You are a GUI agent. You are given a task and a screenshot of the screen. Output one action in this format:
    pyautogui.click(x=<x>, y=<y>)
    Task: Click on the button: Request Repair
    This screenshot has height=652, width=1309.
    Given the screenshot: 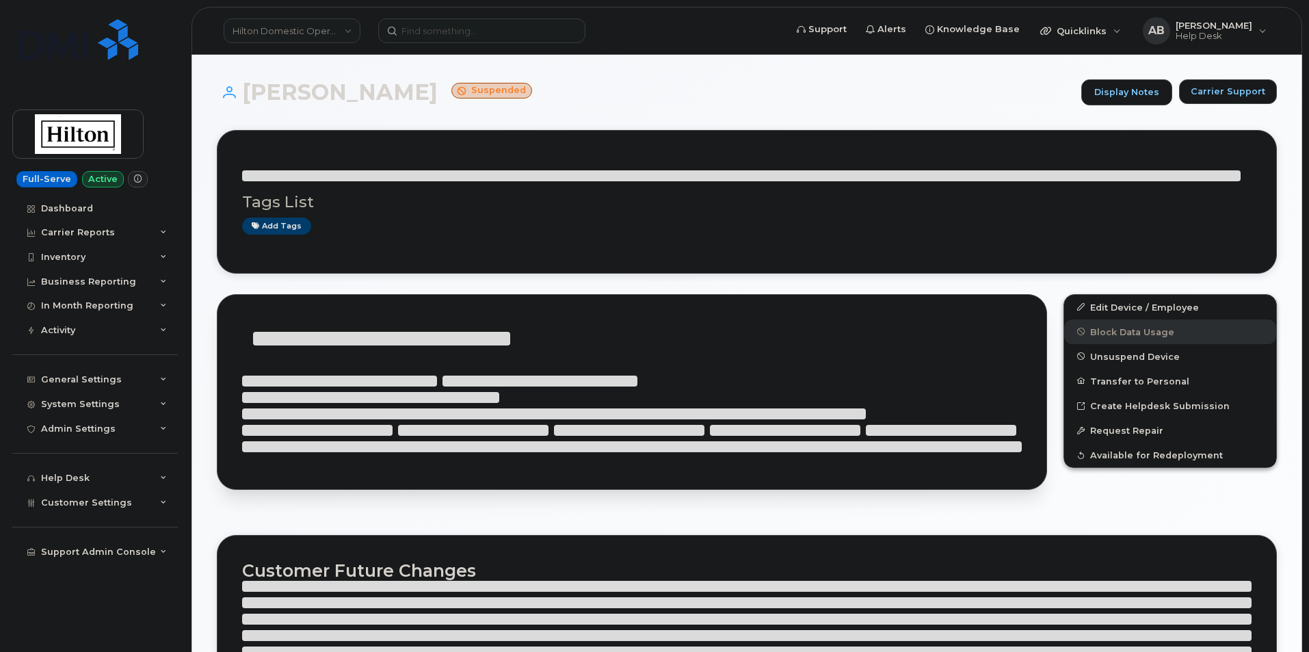 What is the action you would take?
    pyautogui.click(x=1170, y=430)
    